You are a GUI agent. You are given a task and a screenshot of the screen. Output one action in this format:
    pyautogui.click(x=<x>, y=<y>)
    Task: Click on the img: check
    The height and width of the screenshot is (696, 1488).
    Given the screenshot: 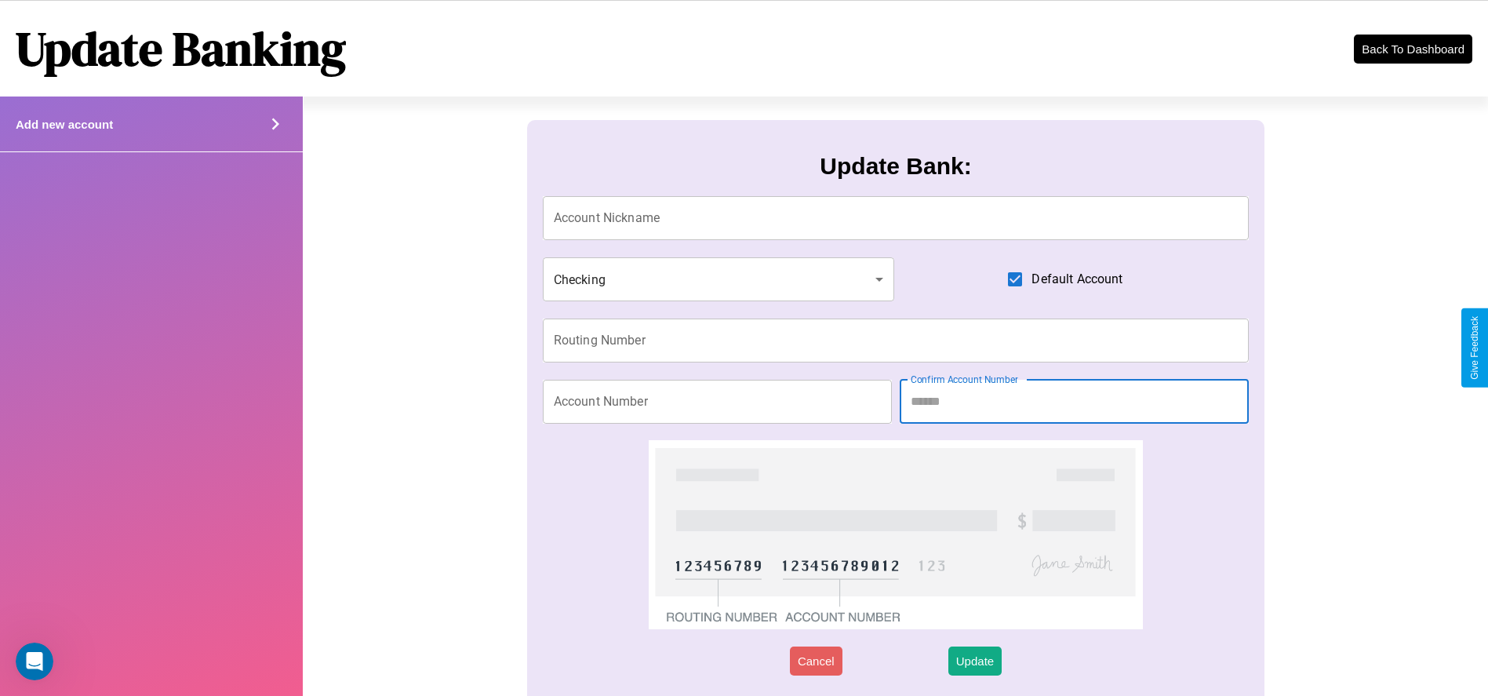 What is the action you would take?
    pyautogui.click(x=896, y=534)
    